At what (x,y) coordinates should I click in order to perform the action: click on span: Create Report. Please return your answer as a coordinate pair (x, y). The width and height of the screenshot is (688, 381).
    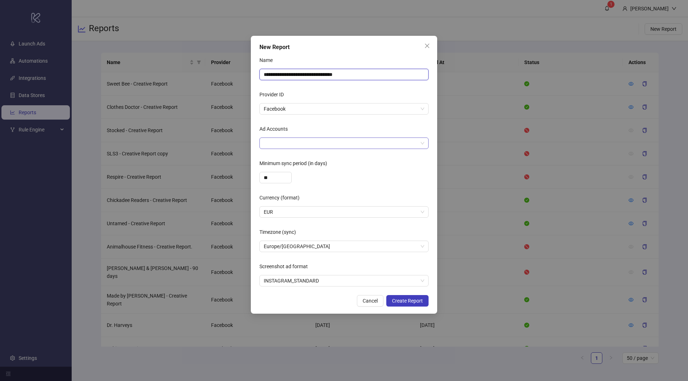
    Looking at the image, I should click on (407, 301).